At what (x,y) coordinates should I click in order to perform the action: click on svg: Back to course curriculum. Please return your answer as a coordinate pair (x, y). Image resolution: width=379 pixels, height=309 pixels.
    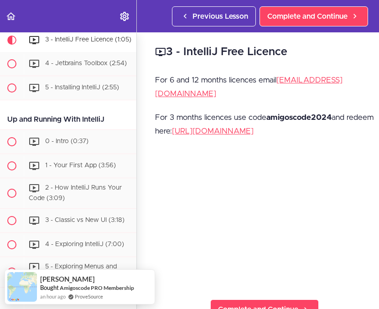
    Looking at the image, I should click on (11, 16).